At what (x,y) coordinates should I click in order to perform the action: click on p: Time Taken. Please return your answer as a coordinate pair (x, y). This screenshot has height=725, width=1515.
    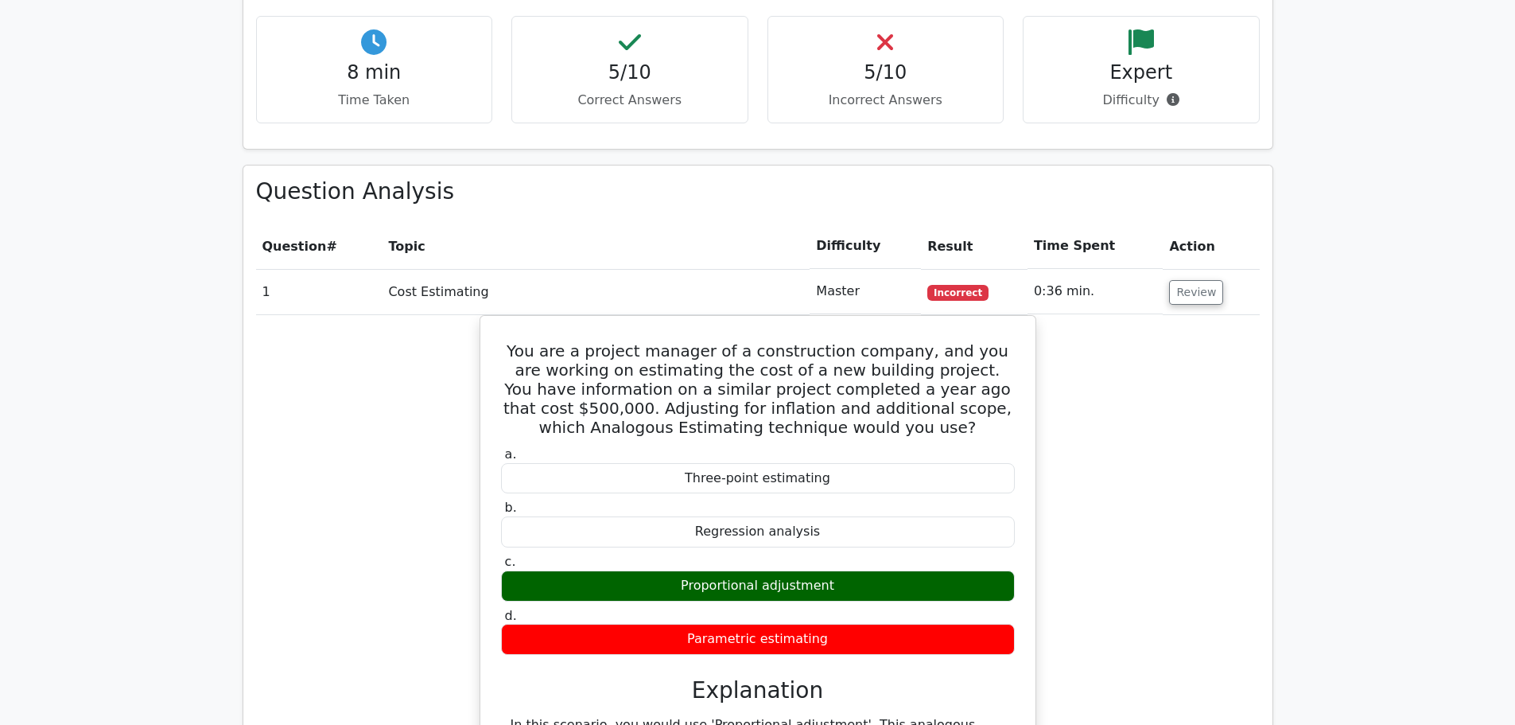
    Looking at the image, I should click on (375, 100).